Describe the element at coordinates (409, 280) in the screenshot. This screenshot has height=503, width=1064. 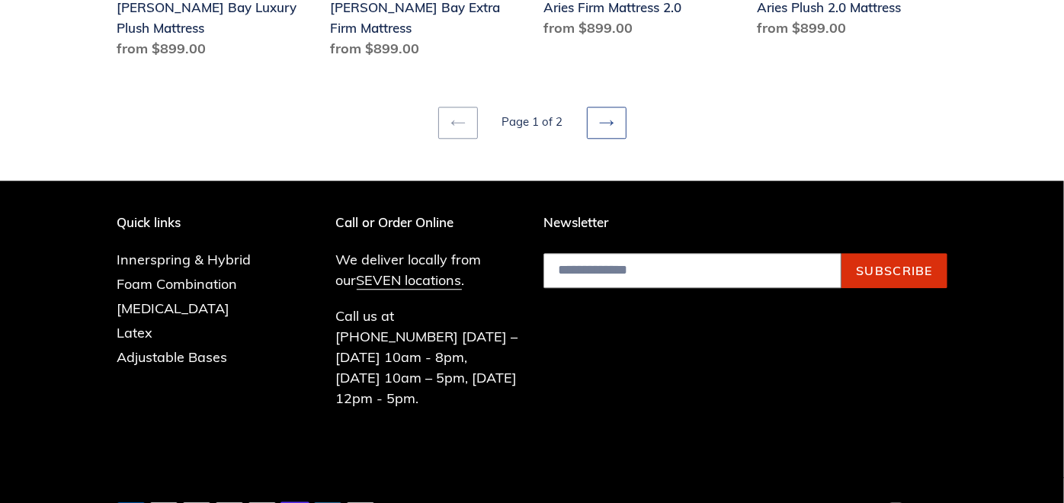
I see `a: SEVEN locations` at that location.